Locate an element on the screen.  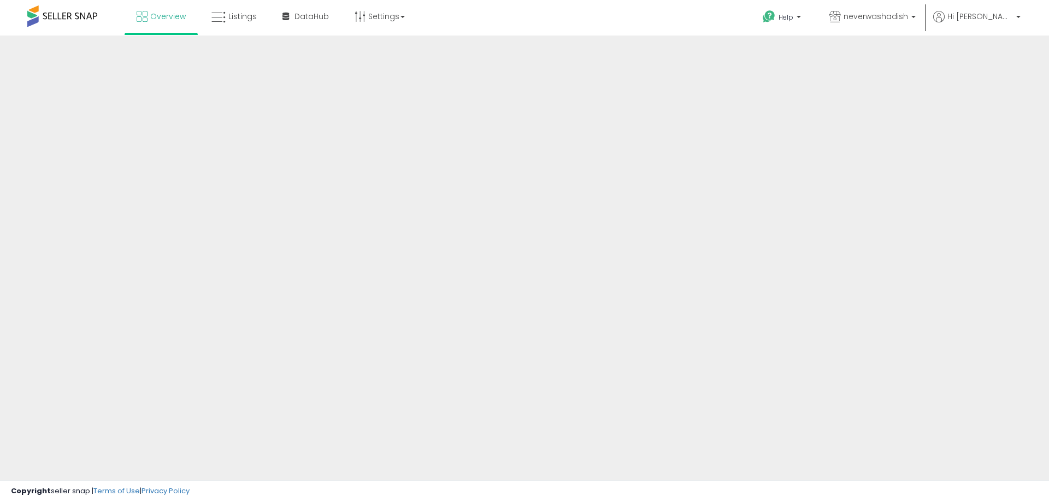
a: Terms of Use is located at coordinates (116, 491).